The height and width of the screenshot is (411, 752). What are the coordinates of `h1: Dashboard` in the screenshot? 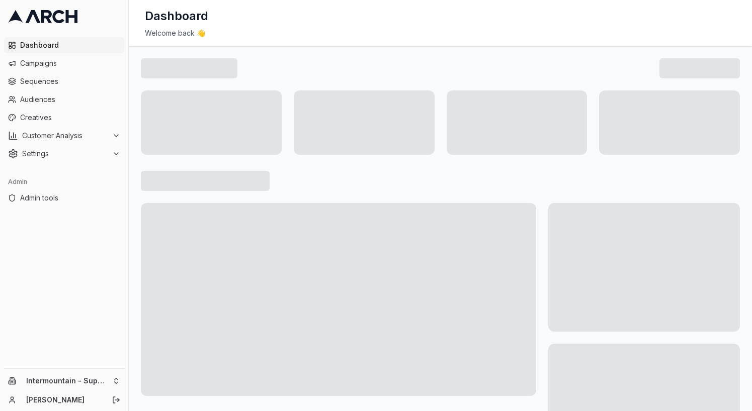 It's located at (177, 16).